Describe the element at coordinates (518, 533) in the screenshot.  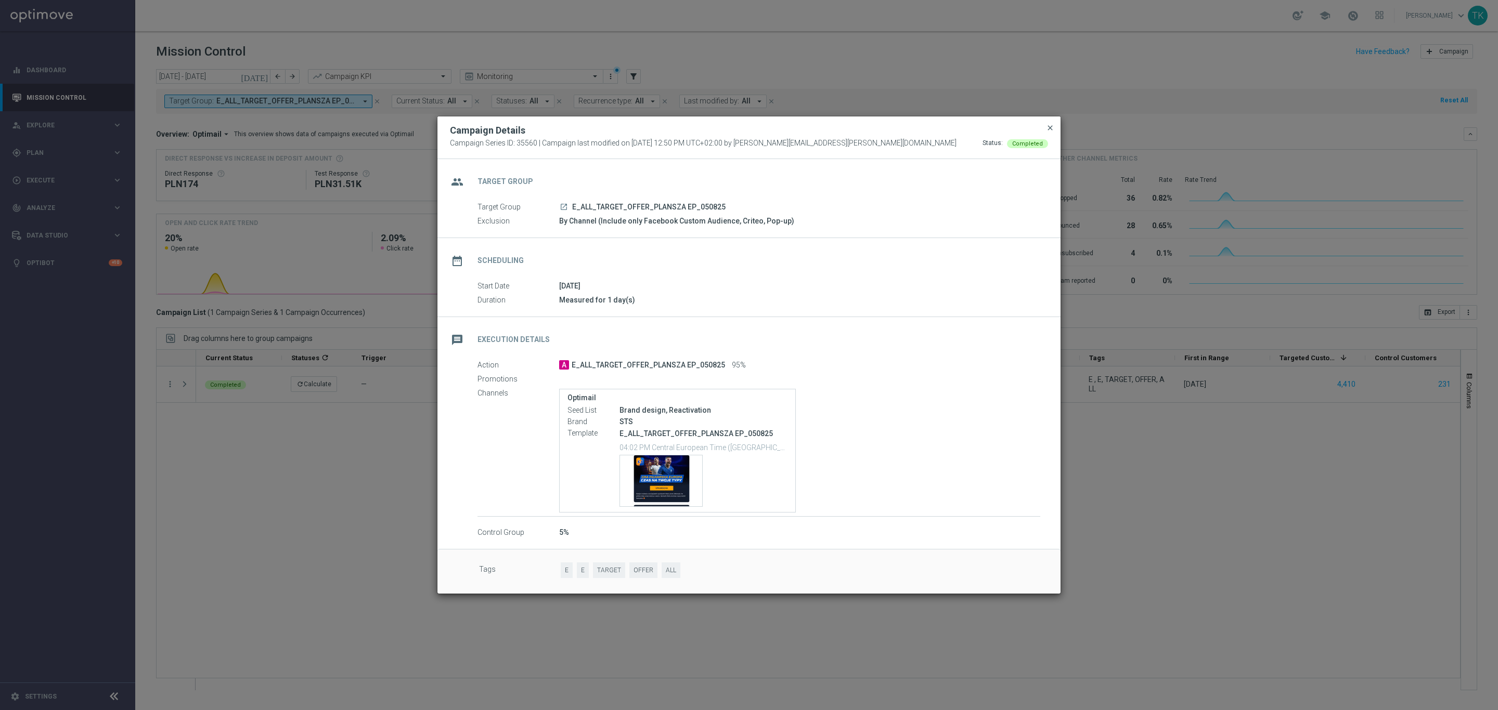
I see `label: Control Group` at that location.